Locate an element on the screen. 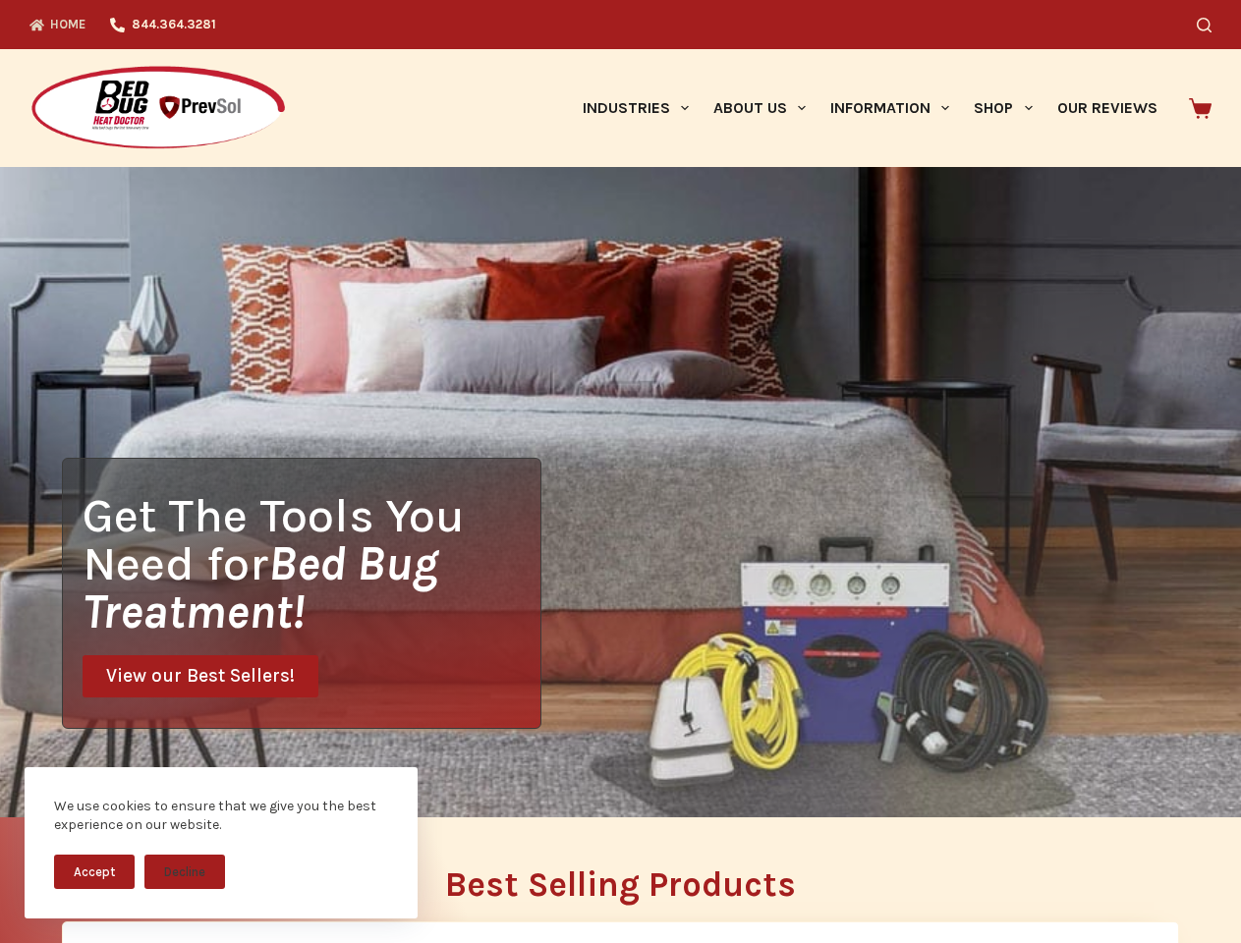  a: View our Best Sellers! is located at coordinates (200, 676).